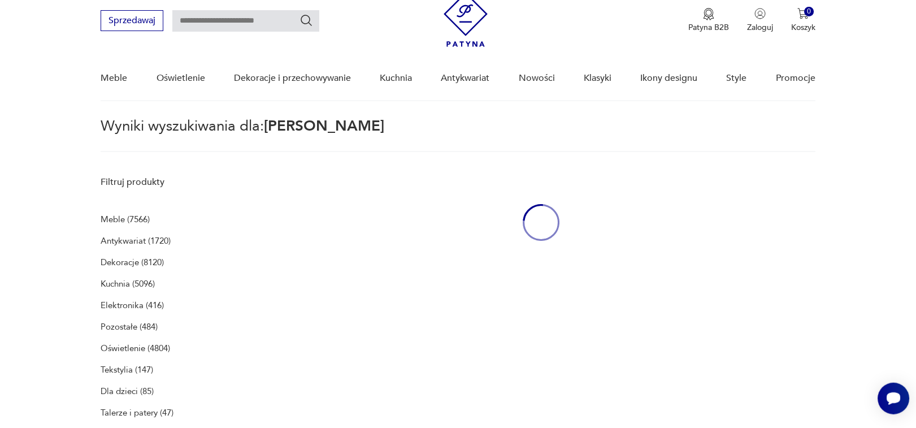 The height and width of the screenshot is (428, 916). What do you see at coordinates (128, 284) in the screenshot?
I see `p: Kuchnia (5096)` at bounding box center [128, 284].